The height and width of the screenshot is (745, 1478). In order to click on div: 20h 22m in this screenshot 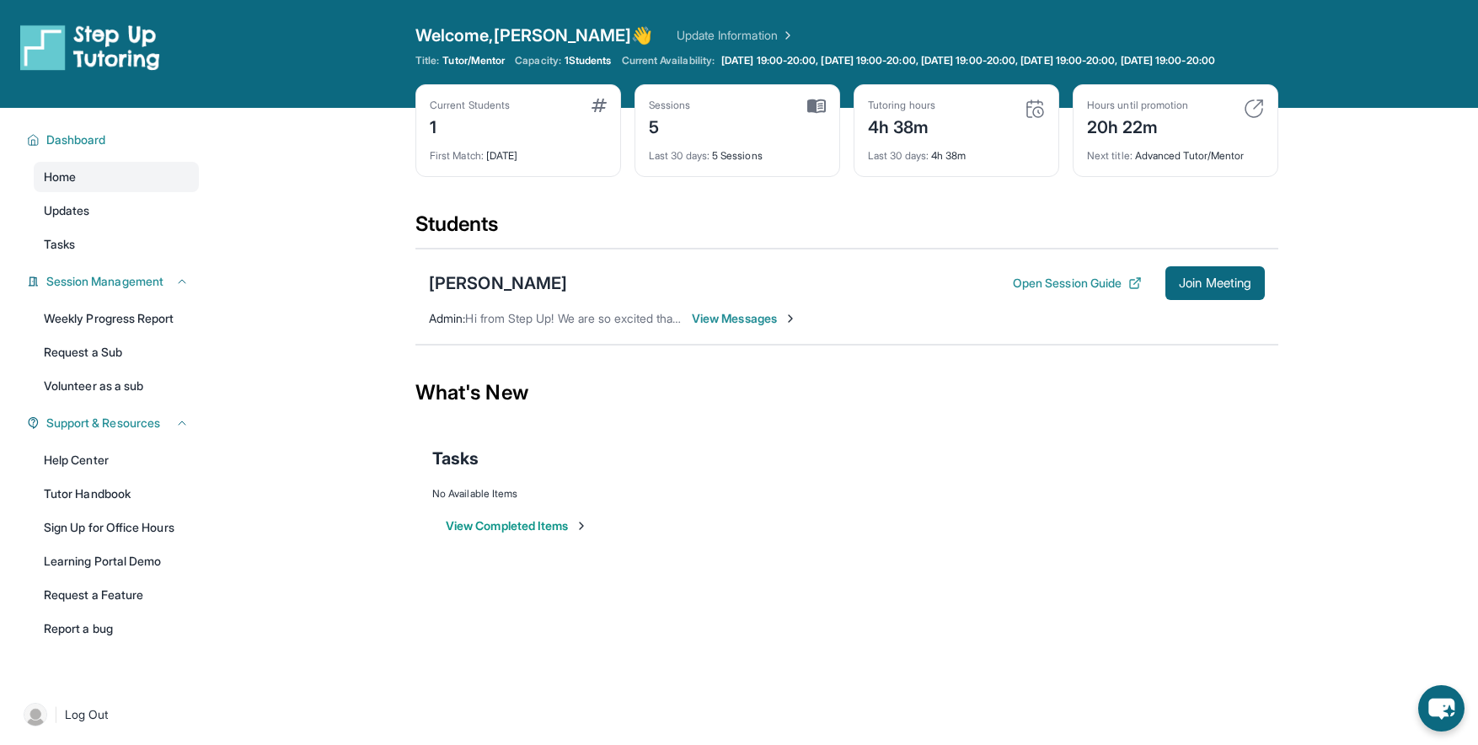, I will do `click(1138, 126)`.